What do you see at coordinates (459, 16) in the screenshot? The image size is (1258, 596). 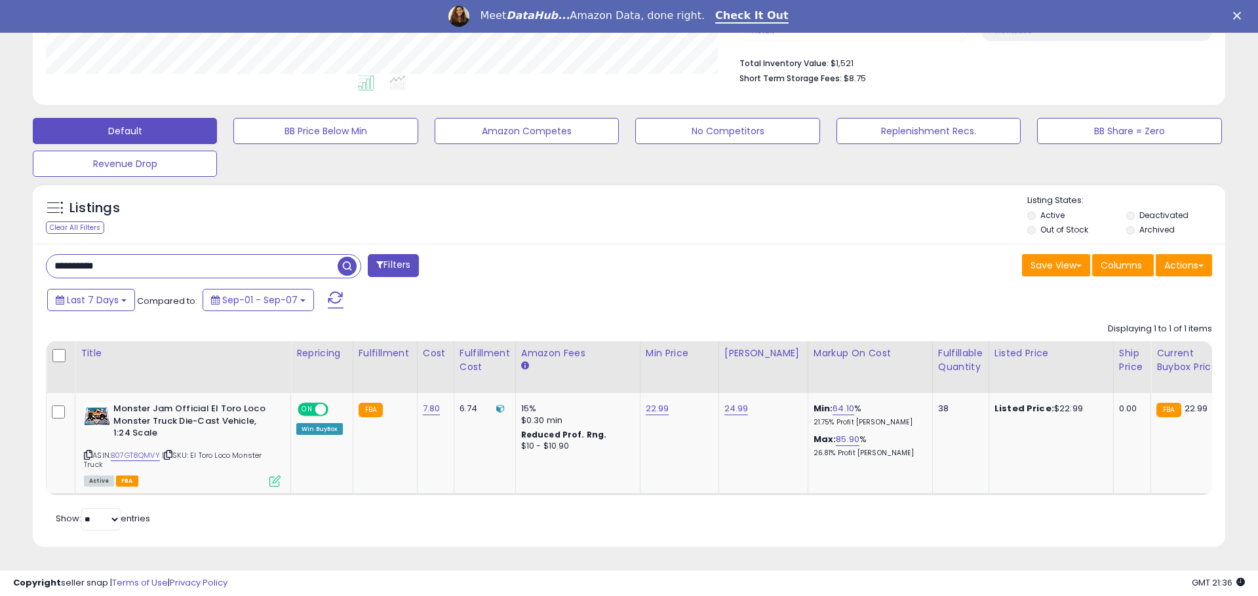 I see `img: Profile image for Georgie` at bounding box center [459, 16].